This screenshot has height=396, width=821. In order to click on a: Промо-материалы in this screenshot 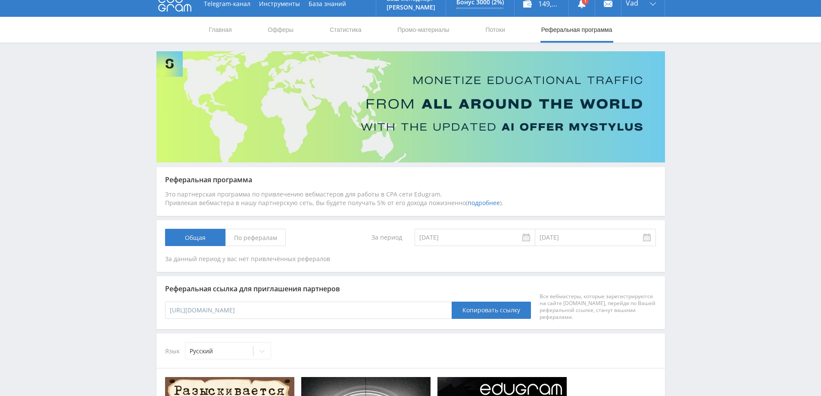, I will do `click(423, 30)`.